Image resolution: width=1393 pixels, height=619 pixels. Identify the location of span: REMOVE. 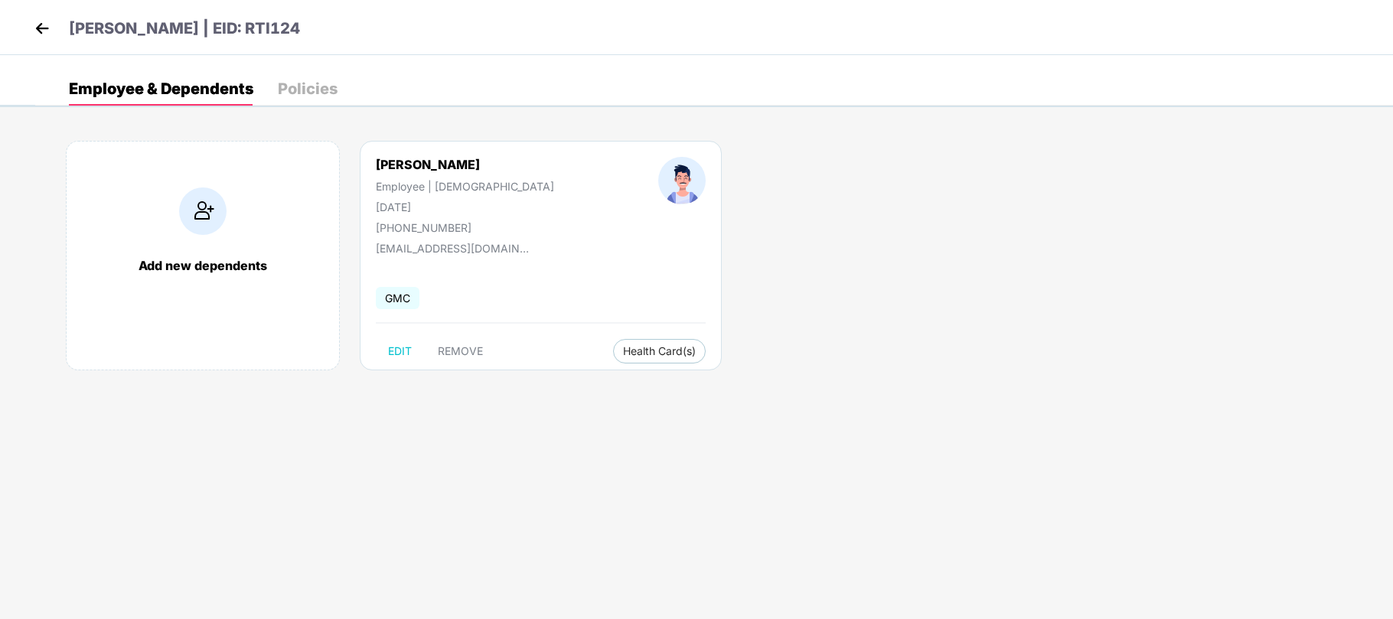
(460, 351).